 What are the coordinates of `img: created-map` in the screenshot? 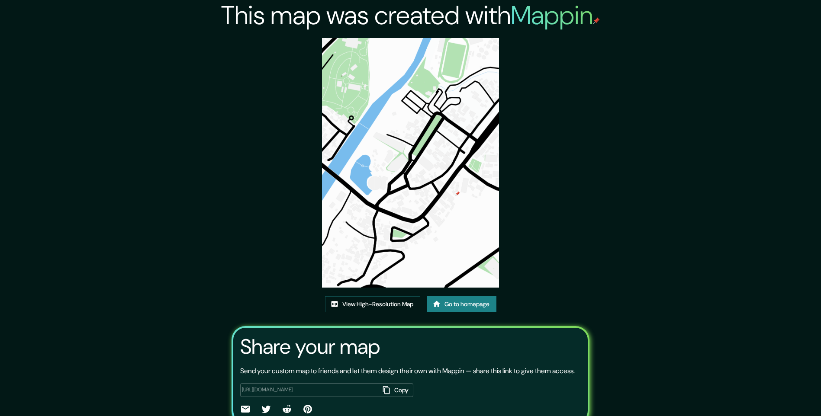 It's located at (410, 163).